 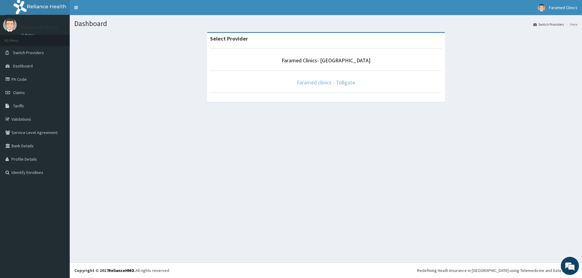 What do you see at coordinates (326, 271) in the screenshot?
I see `footer: All rights reserved.` at bounding box center [326, 271].